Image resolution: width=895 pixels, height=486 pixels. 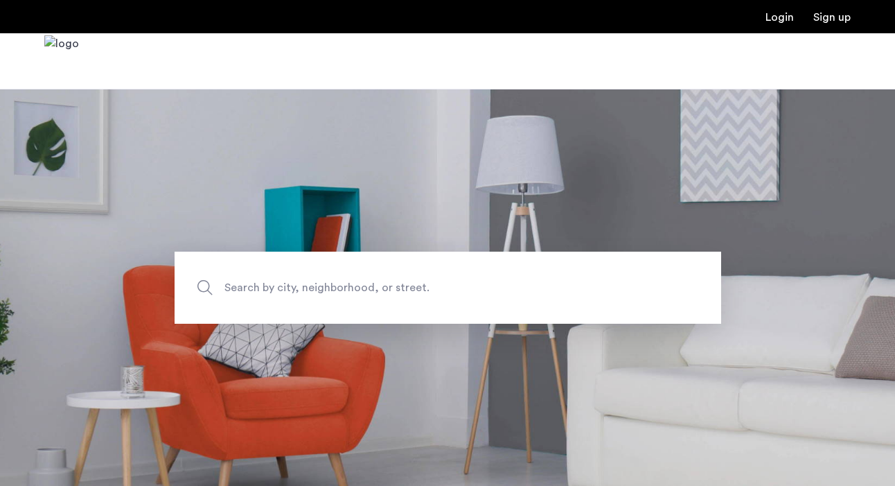 I want to click on span: Search by city, neighborhood, or street., so click(x=416, y=287).